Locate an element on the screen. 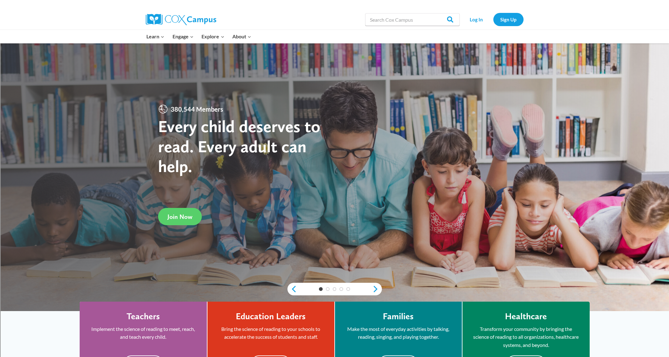  a: Sign Up is located at coordinates (508, 19).